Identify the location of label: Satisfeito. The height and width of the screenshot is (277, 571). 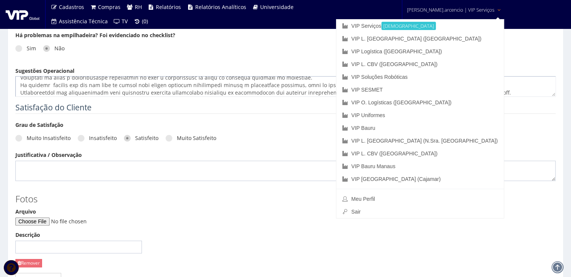
(141, 138).